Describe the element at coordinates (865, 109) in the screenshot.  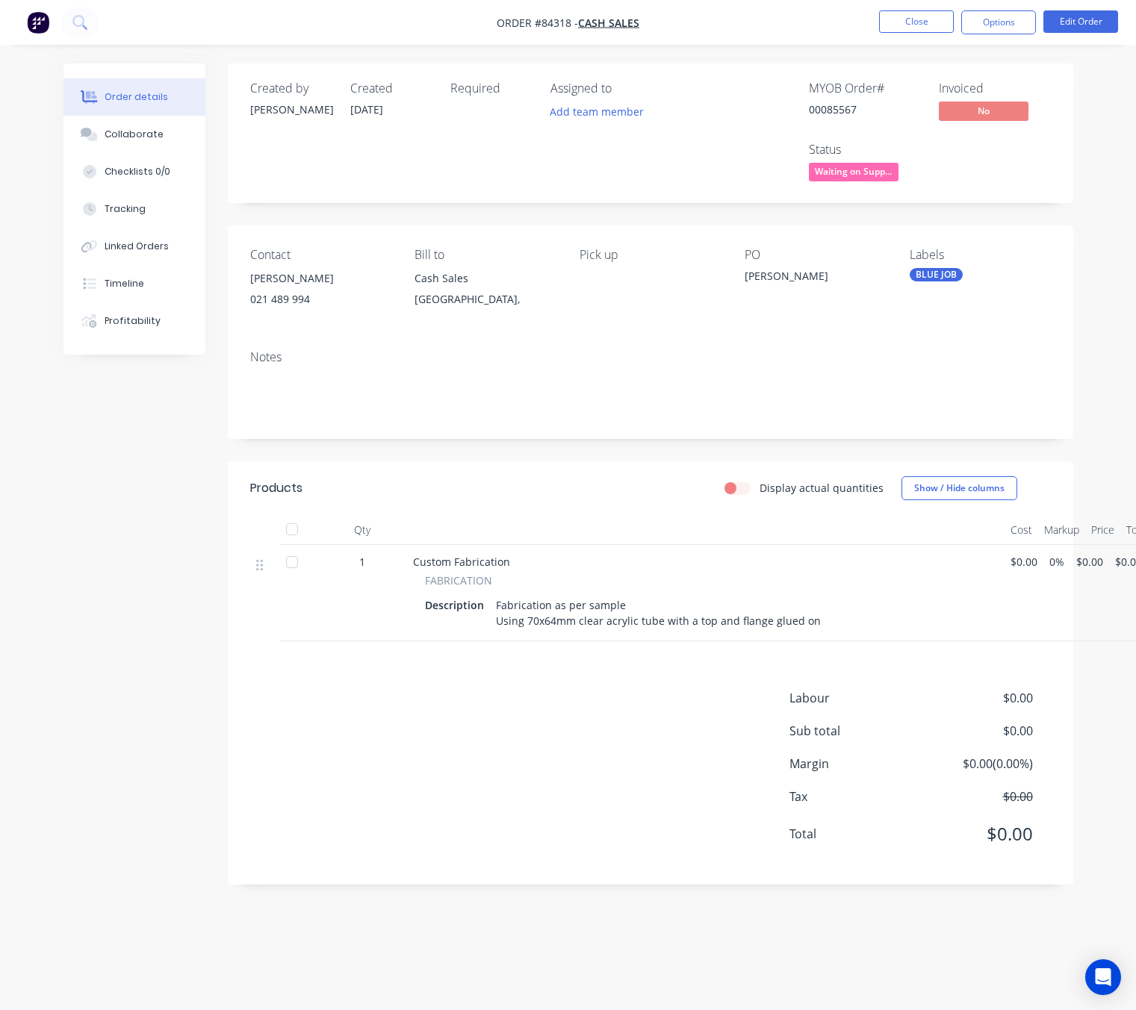
I see `div: 00085567` at that location.